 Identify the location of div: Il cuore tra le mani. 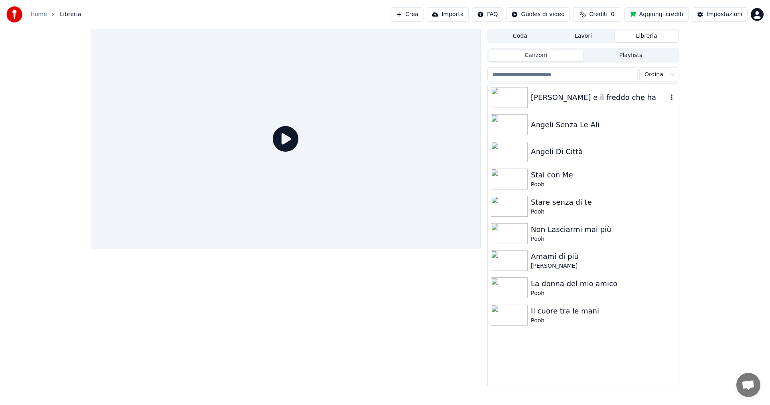
(603, 311).